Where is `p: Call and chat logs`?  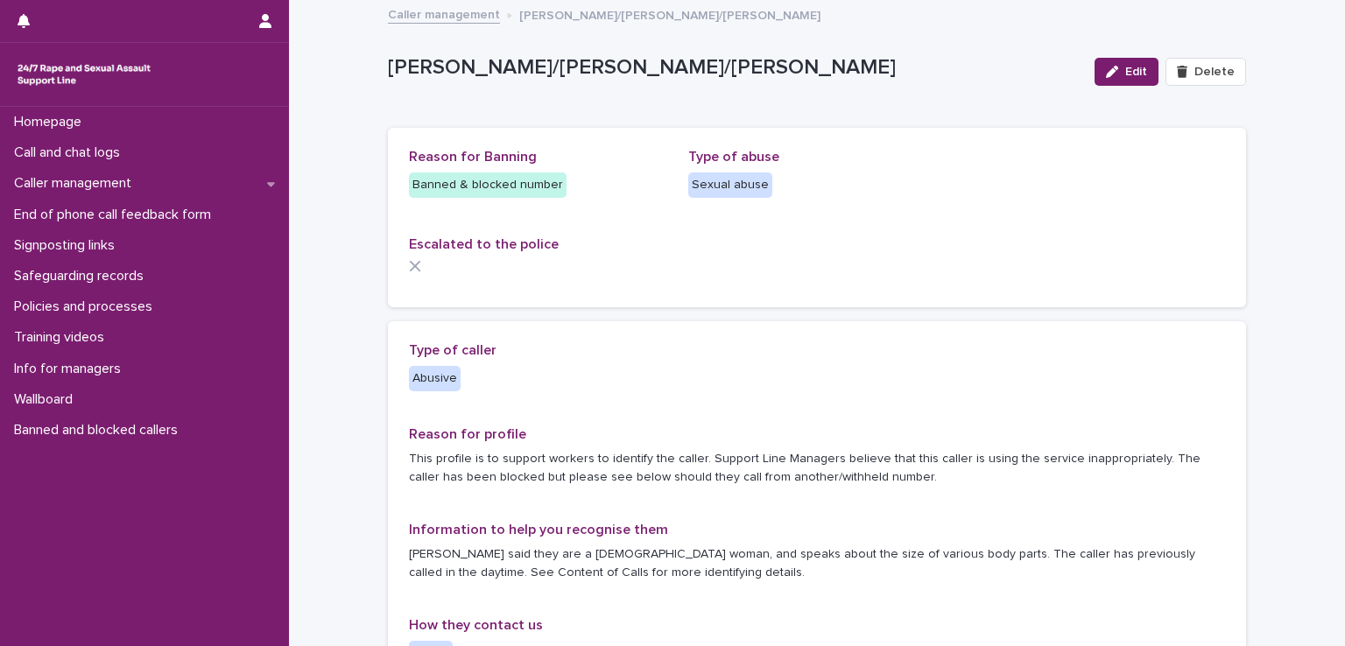 p: Call and chat logs is located at coordinates (70, 152).